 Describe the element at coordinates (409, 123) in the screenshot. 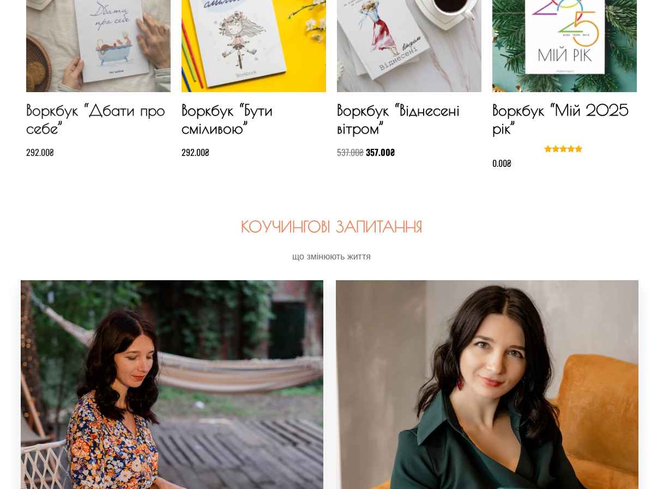

I see `h2: Воркбук “Віднесені вітром”` at that location.